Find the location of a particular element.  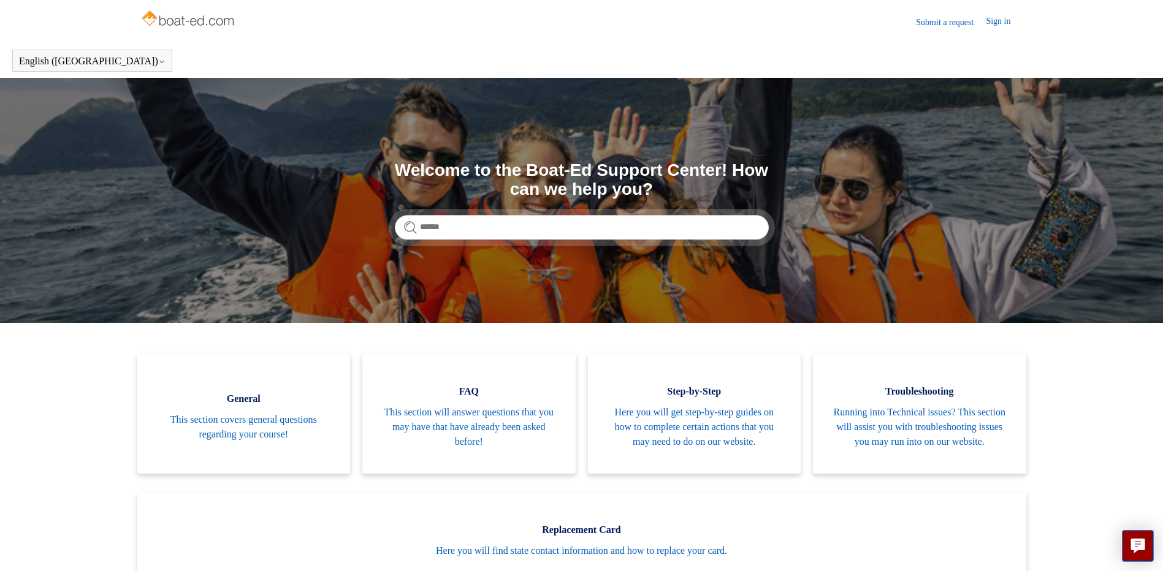

div: Live chat is located at coordinates (1138, 546).